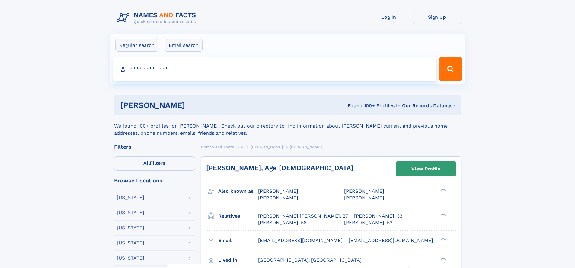  What do you see at coordinates (155, 180) in the screenshot?
I see `div: Browse Locations` at bounding box center [155, 180].